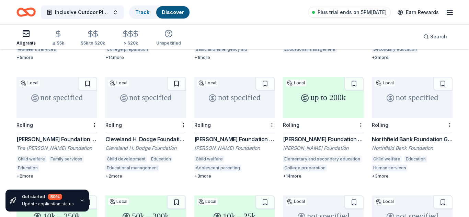 The height and width of the screenshot is (217, 469). What do you see at coordinates (438, 37) in the screenshot?
I see `span: Search` at bounding box center [438, 37].